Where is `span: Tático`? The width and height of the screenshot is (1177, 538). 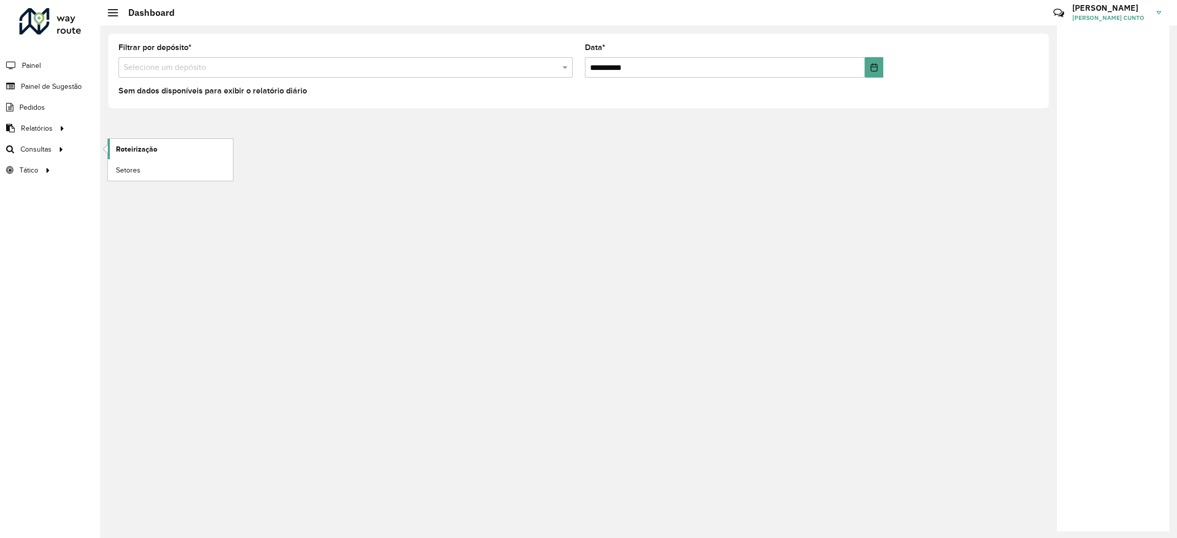
span: Tático is located at coordinates (29, 170).